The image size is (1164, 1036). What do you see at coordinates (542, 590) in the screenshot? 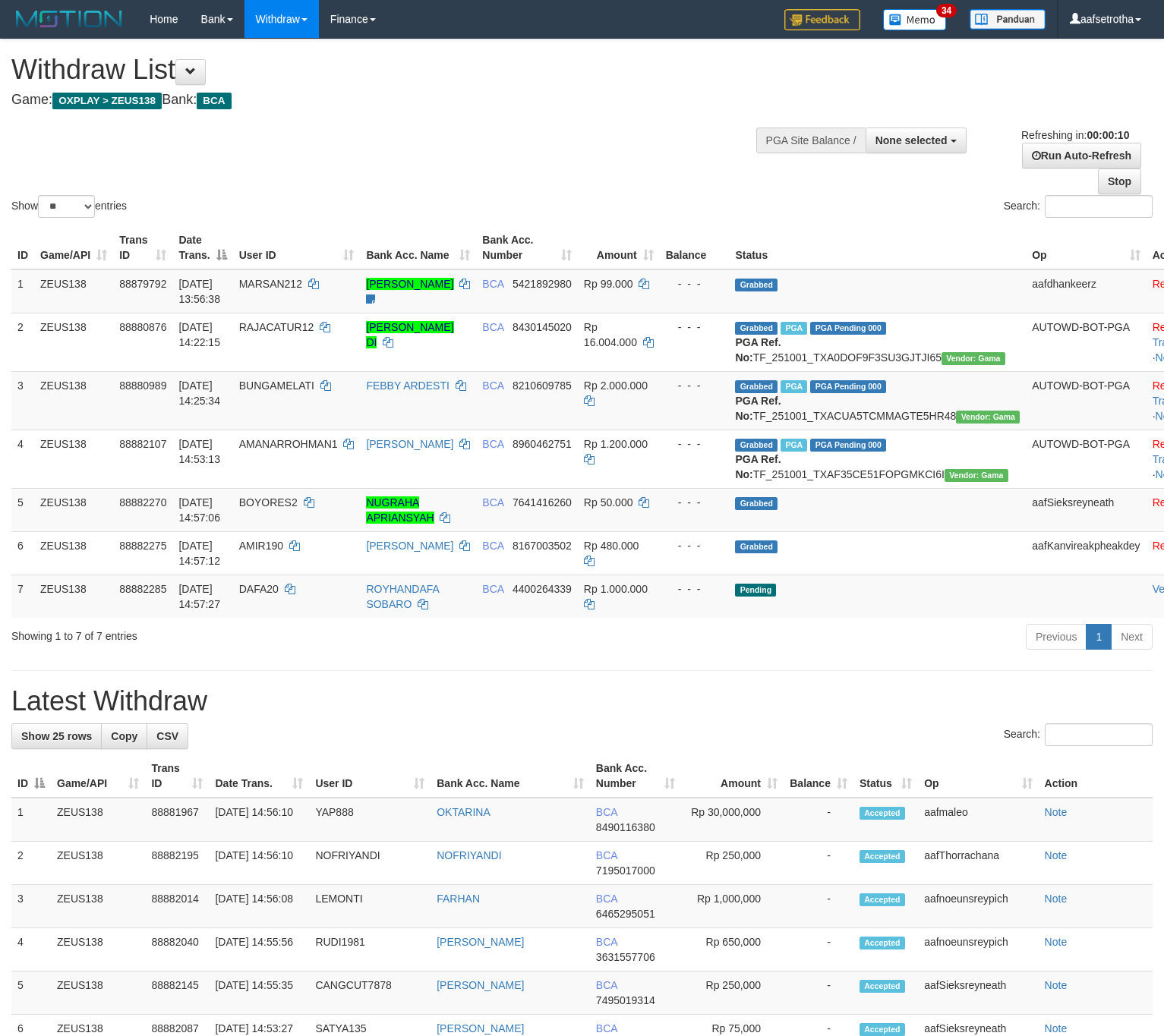
I see `span: Copy 4400264339 to clipboard` at bounding box center [542, 590].